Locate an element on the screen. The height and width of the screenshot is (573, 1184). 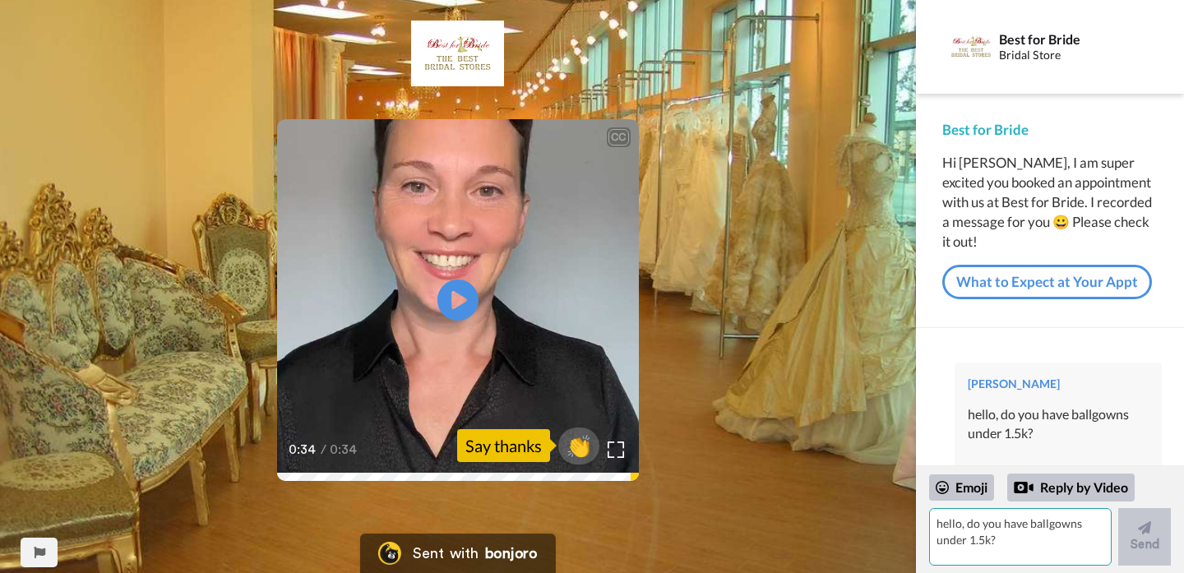
a: Bonjoro LogoSent withbonjoro is located at coordinates (458, 553).